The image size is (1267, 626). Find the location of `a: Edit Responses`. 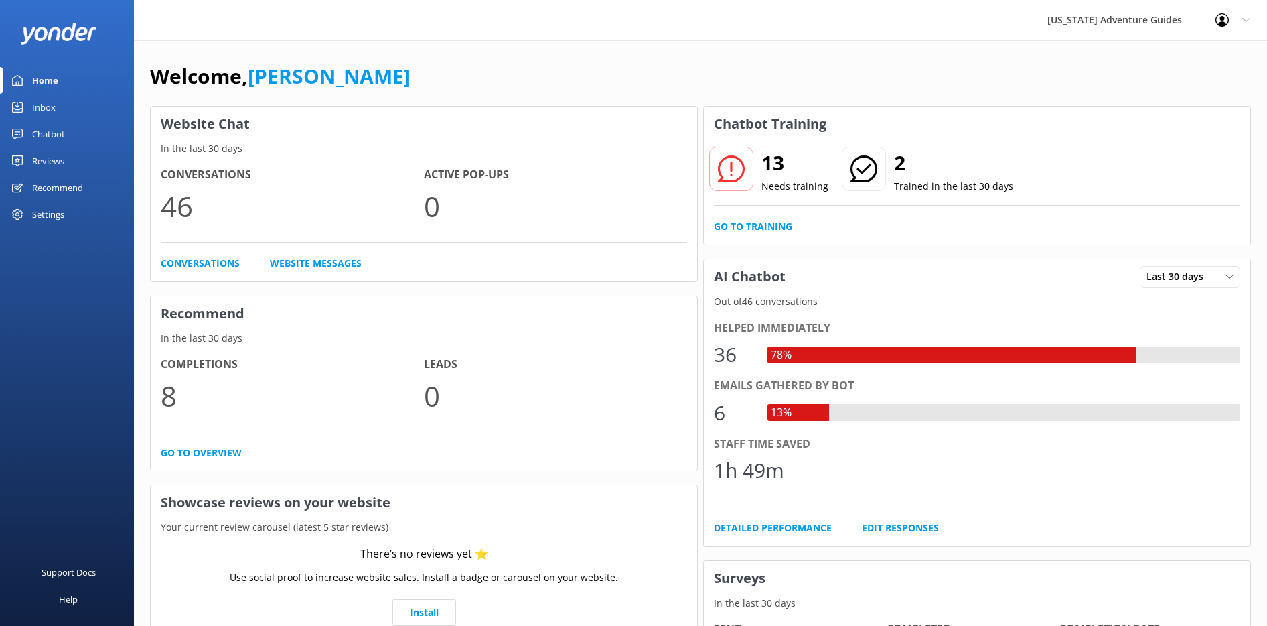

a: Edit Responses is located at coordinates (900, 528).